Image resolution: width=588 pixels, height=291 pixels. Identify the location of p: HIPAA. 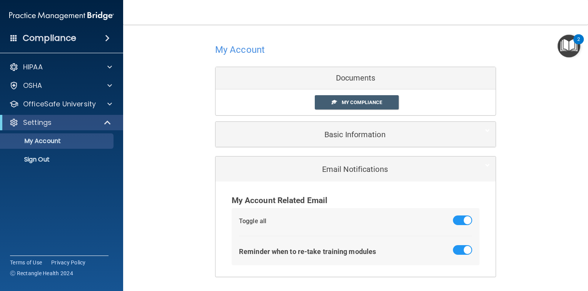
(33, 67).